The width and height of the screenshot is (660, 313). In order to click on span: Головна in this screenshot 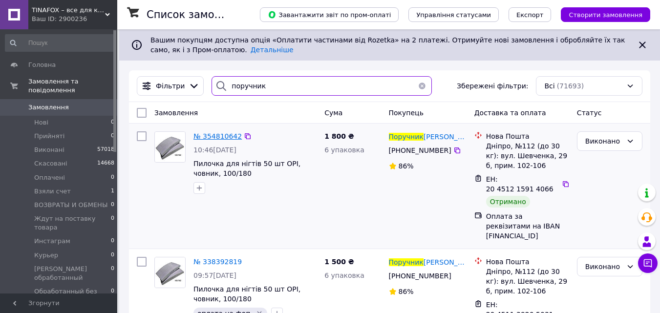, I will do `click(42, 65)`.